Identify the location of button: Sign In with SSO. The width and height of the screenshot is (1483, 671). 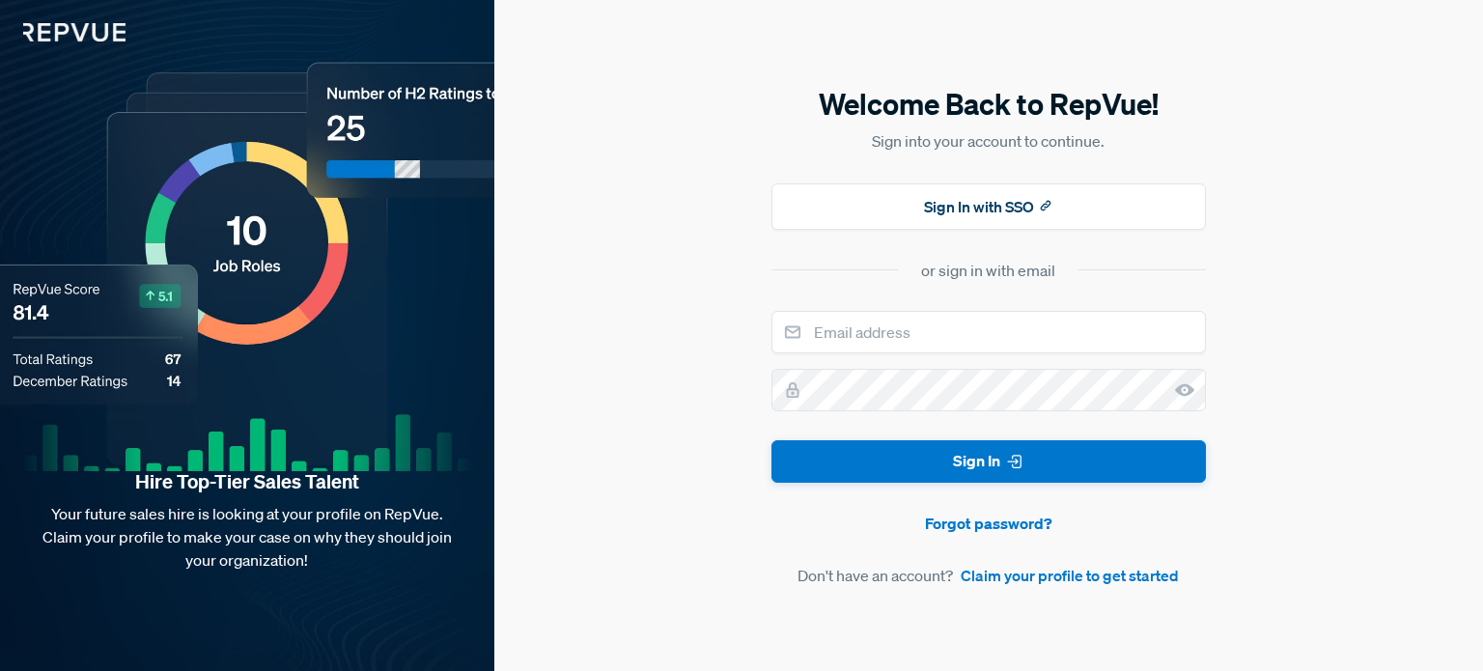
(989, 207).